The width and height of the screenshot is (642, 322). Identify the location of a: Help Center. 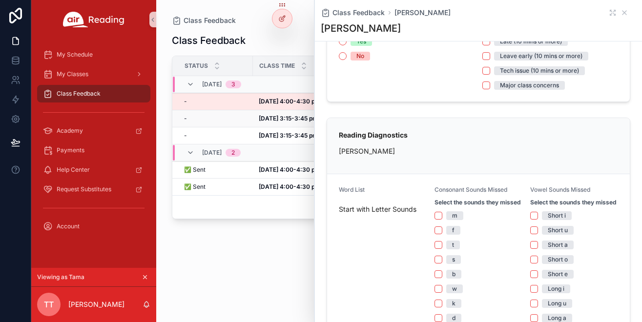
(94, 170).